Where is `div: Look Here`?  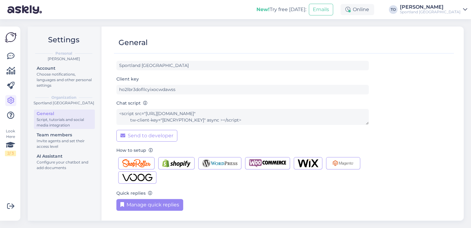 div: Look Here is located at coordinates (10, 142).